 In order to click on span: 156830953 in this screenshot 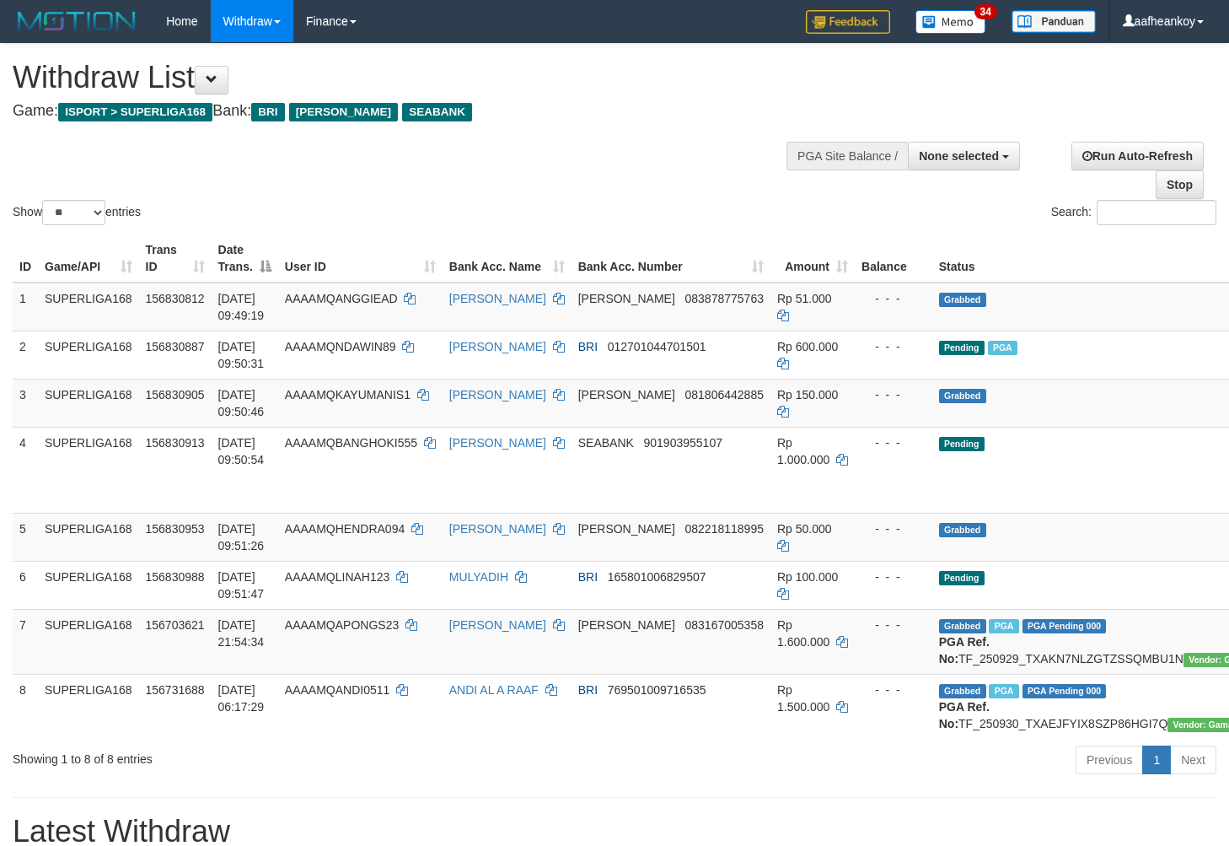, I will do `click(175, 529)`.